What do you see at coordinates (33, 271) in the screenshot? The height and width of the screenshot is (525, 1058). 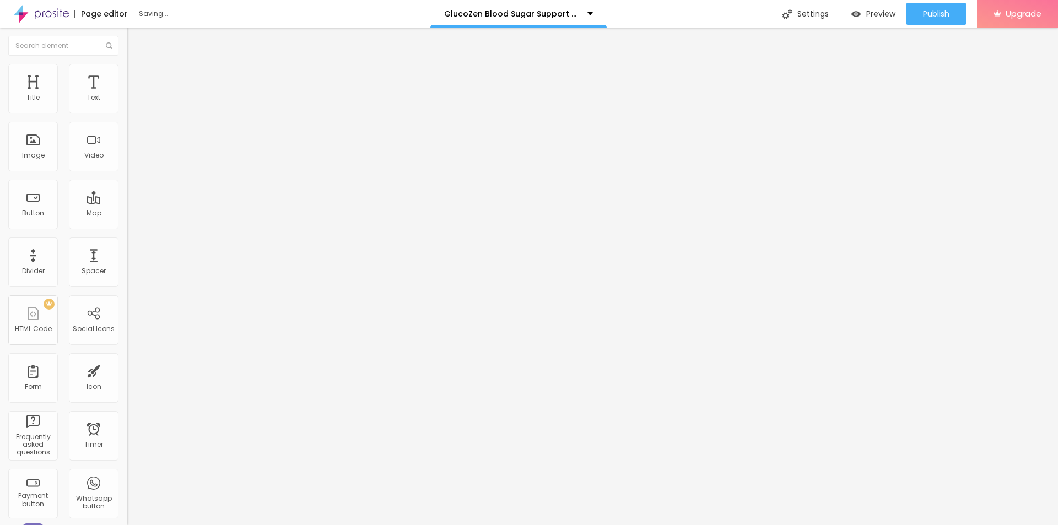 I see `div: Divider` at bounding box center [33, 271].